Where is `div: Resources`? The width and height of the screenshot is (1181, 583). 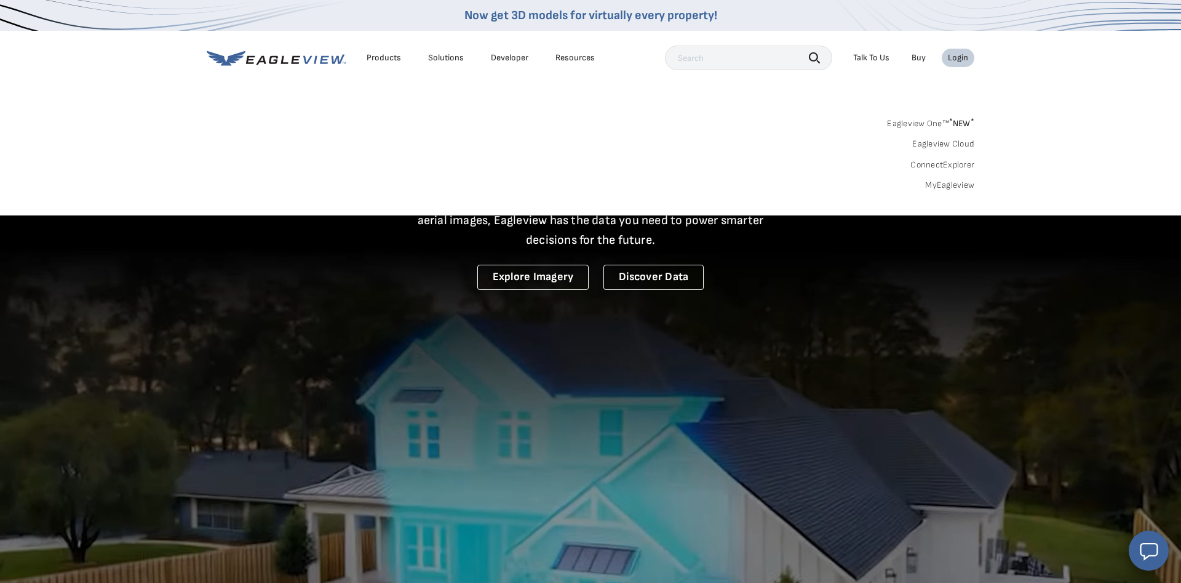 div: Resources is located at coordinates (575, 58).